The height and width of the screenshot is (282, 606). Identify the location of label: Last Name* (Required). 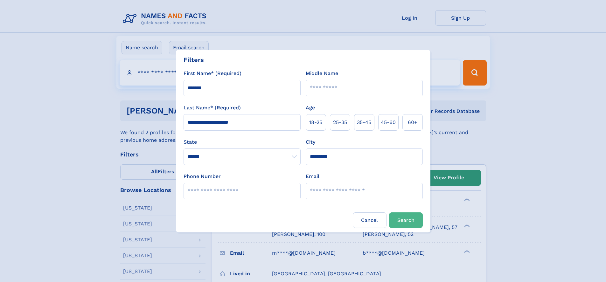
(212, 108).